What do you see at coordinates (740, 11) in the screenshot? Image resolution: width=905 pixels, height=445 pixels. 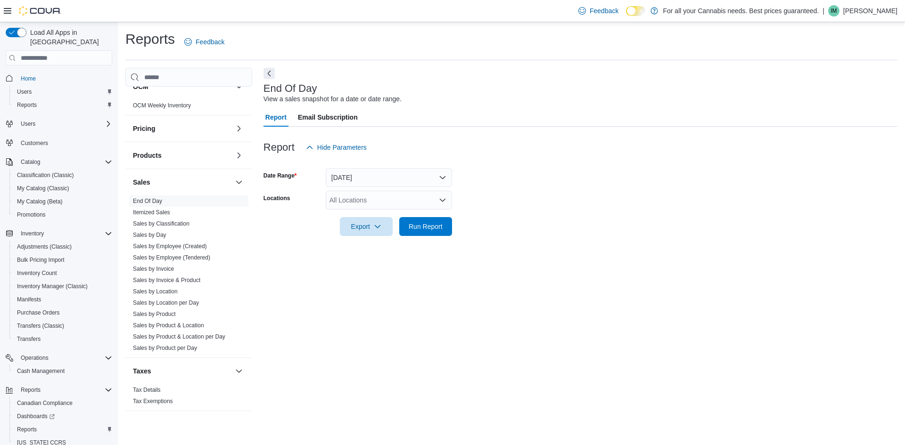 I see `p: For all your Cannabis needs. Best prices guaranteed.` at bounding box center [740, 11].